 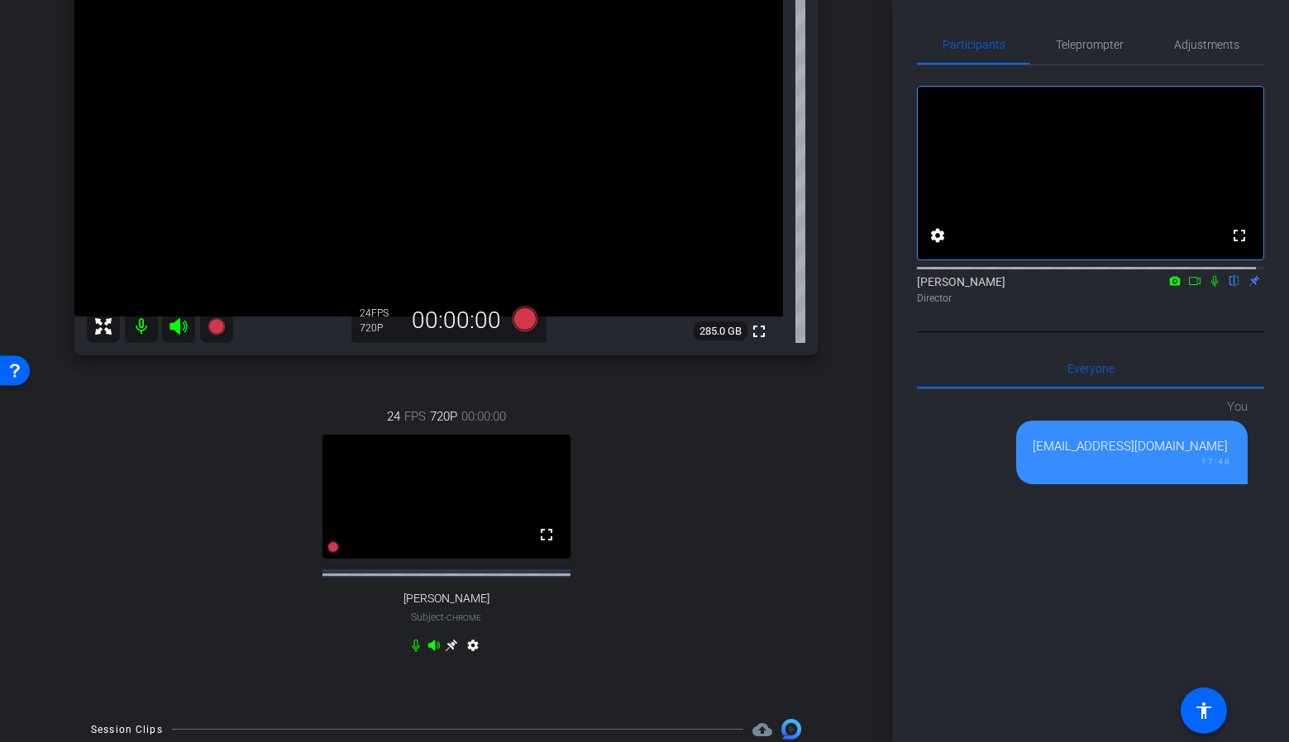 I want to click on div: Director, so click(x=1090, y=298).